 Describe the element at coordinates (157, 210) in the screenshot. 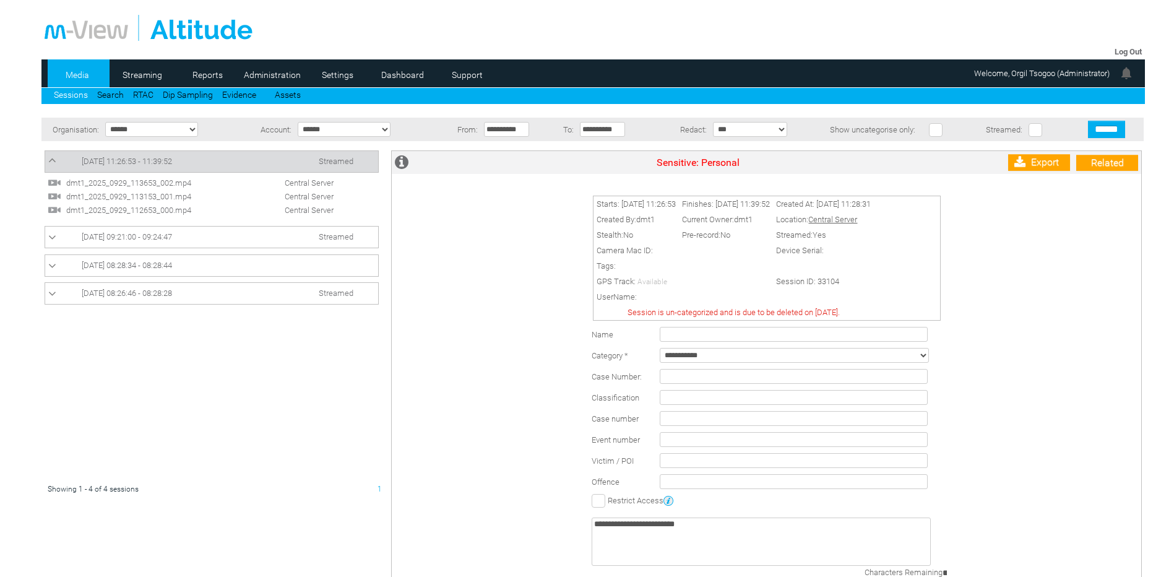

I see `span: dmt1_2025_0929_112653_000.mp4` at that location.